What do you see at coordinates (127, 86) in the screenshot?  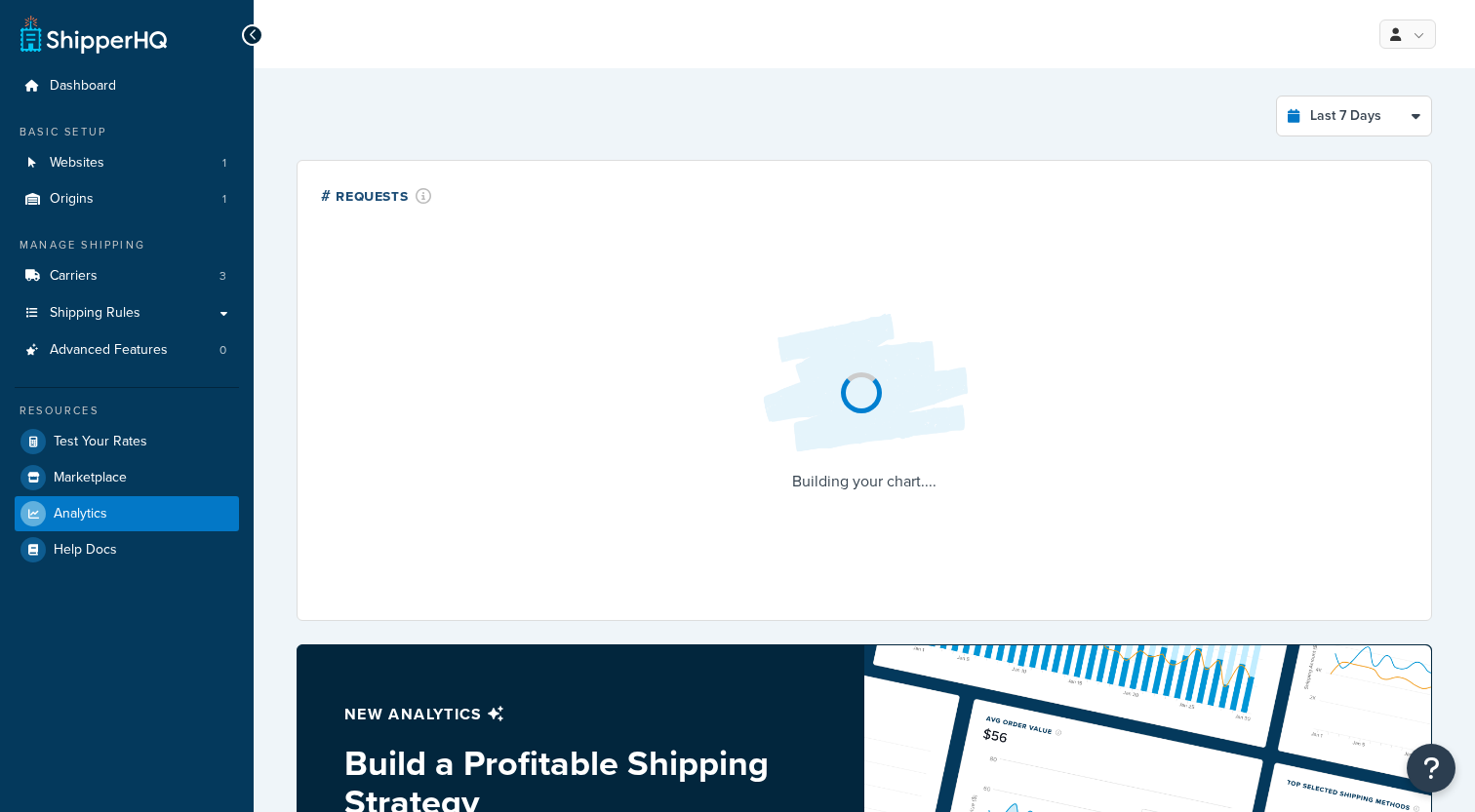 I see `a: Dashboard` at bounding box center [127, 86].